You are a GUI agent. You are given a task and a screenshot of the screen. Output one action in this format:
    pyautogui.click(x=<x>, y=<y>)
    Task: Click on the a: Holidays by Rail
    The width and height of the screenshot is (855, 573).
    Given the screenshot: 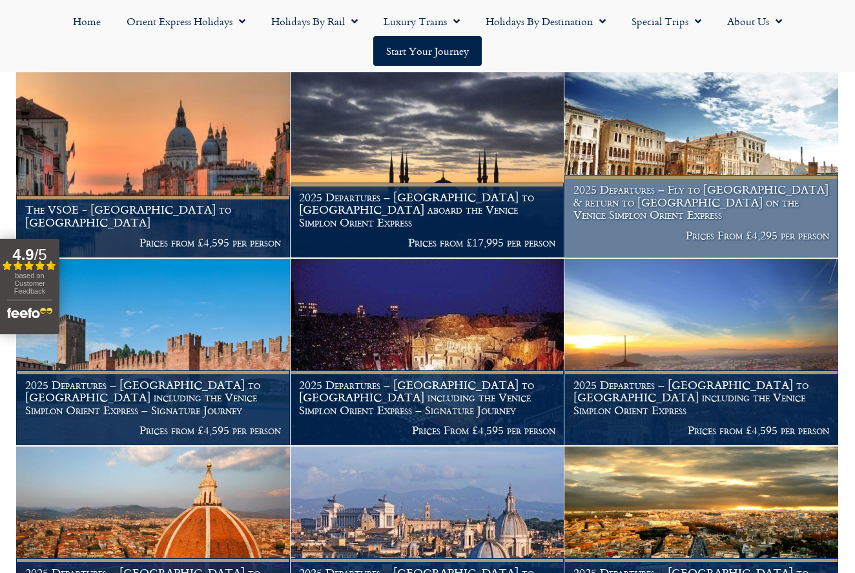 What is the action you would take?
    pyautogui.click(x=314, y=21)
    